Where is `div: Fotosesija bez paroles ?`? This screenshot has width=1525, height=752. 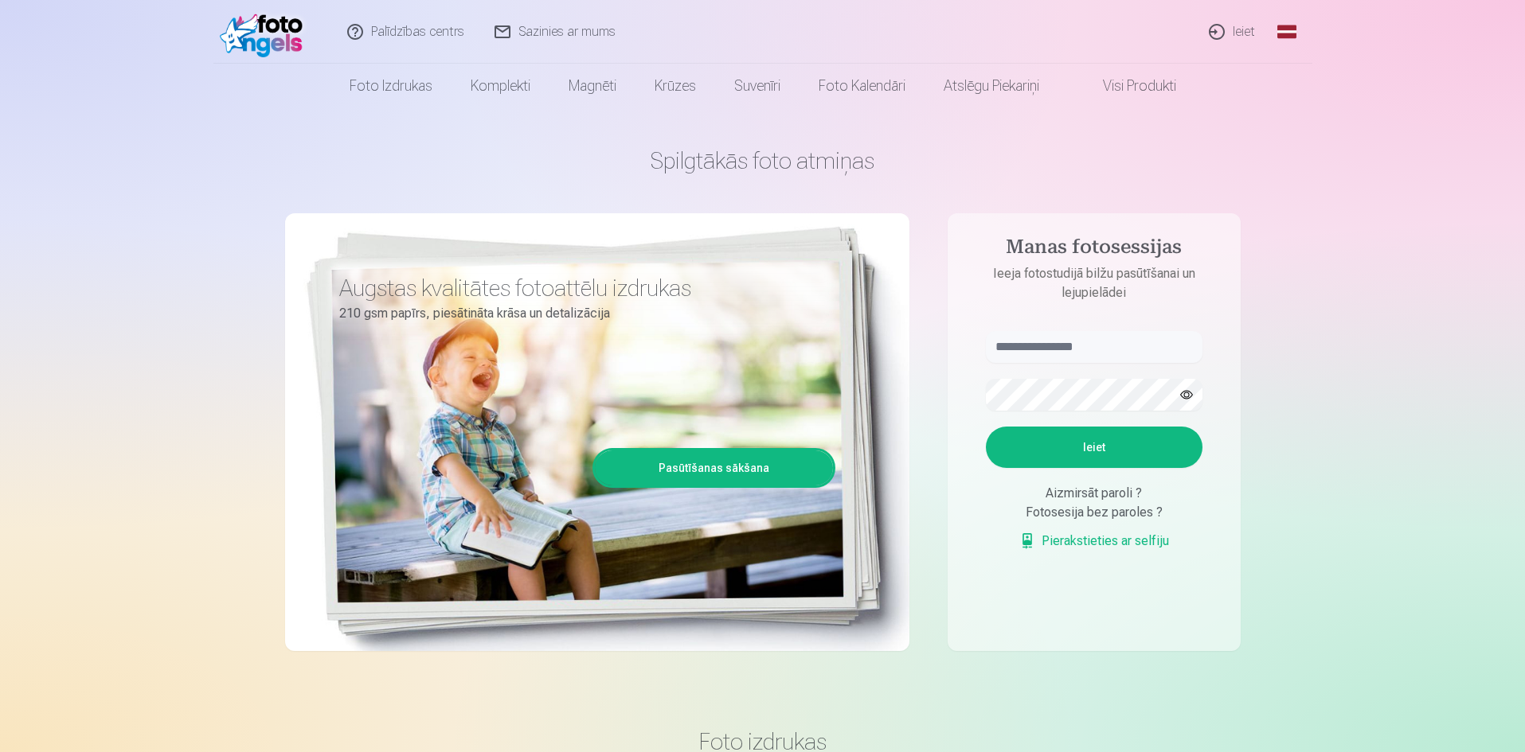 div: Fotosesija bez paroles ? is located at coordinates (1094, 513).